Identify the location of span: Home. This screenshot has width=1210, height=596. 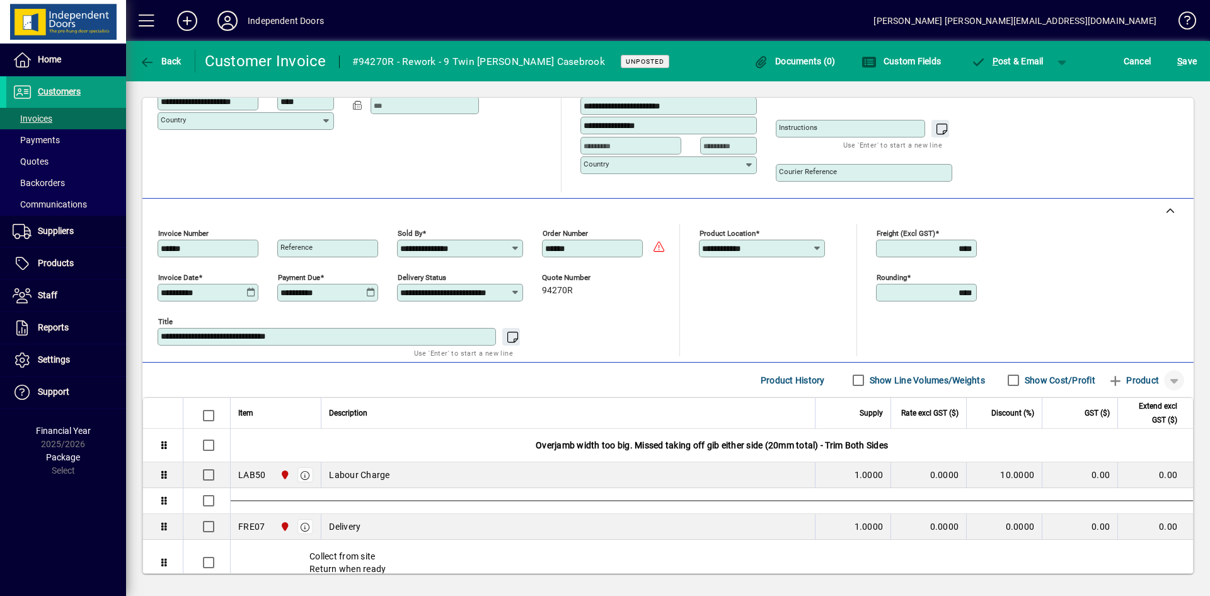
(49, 59).